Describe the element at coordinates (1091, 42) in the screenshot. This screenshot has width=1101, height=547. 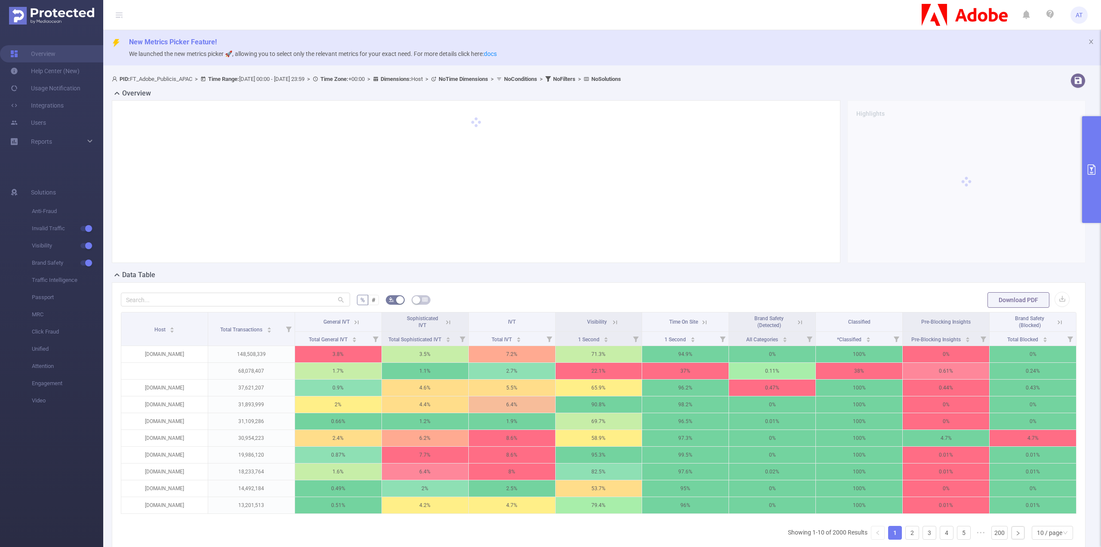
I see `i: icon: close` at that location.